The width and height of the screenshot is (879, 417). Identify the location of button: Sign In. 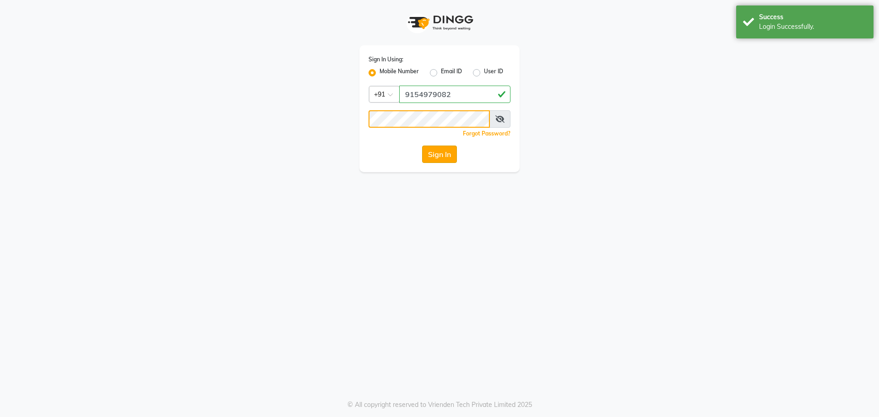
(439, 154).